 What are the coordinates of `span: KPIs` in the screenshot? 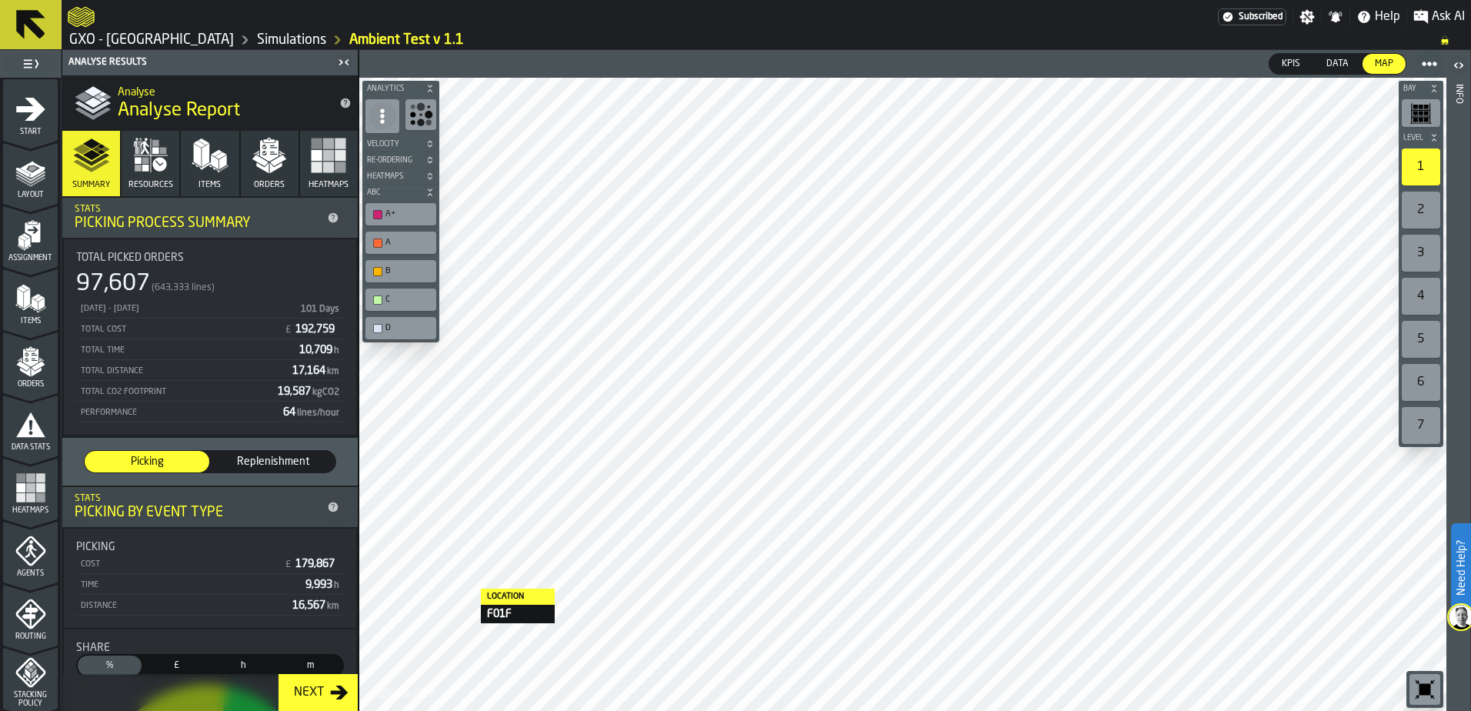 It's located at (1291, 64).